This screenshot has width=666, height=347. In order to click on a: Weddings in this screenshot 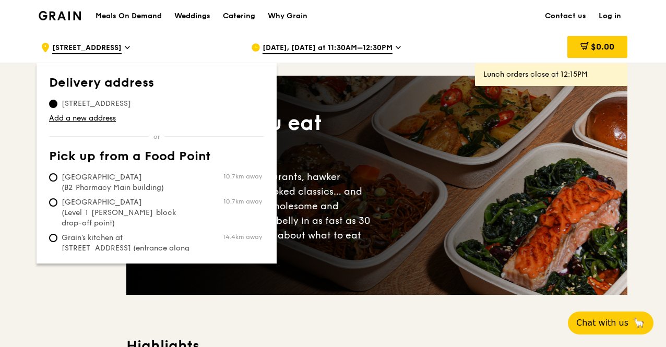, I will do `click(192, 16)`.